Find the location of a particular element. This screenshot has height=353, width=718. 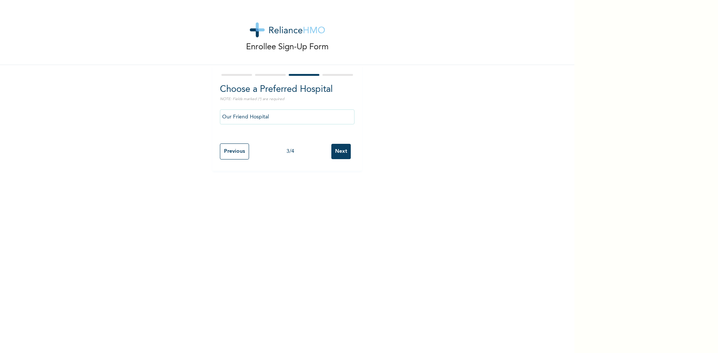

img: logo is located at coordinates (287, 30).